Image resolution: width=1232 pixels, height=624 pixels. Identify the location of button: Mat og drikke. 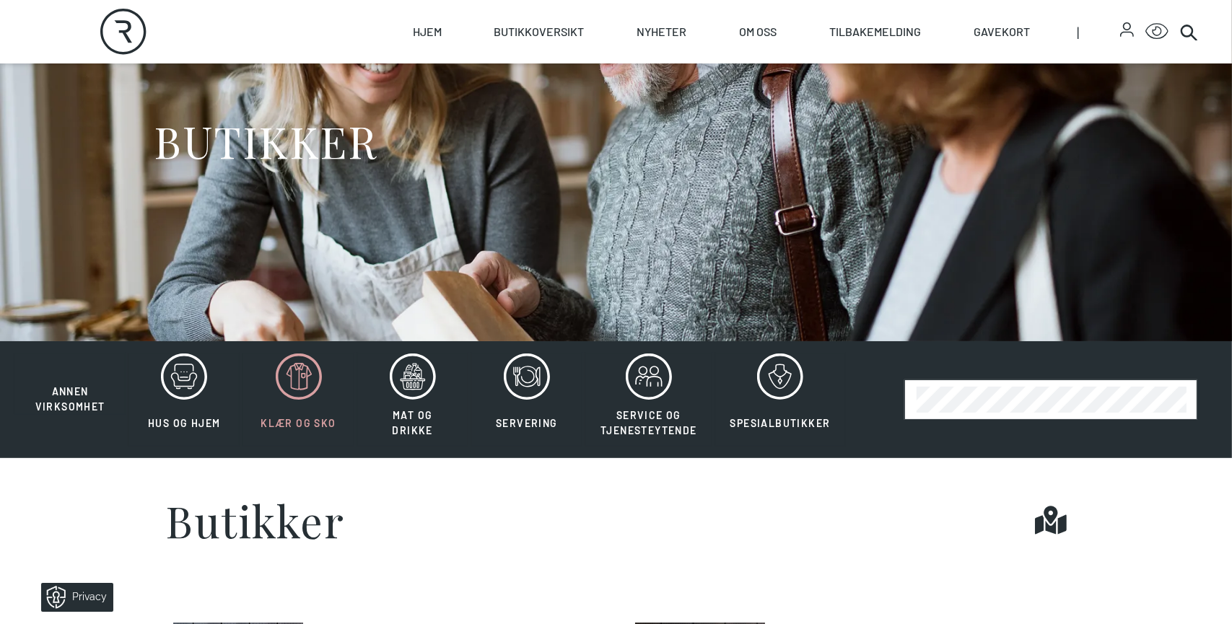
(413, 400).